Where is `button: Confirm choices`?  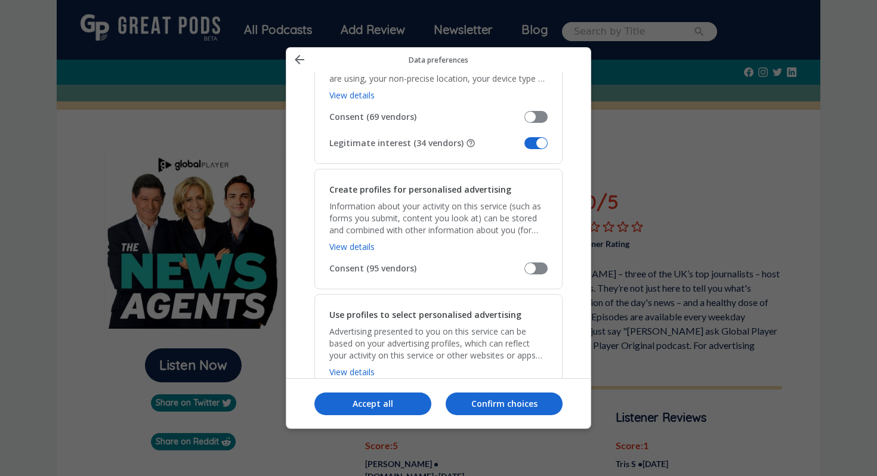
button: Confirm choices is located at coordinates (504, 404).